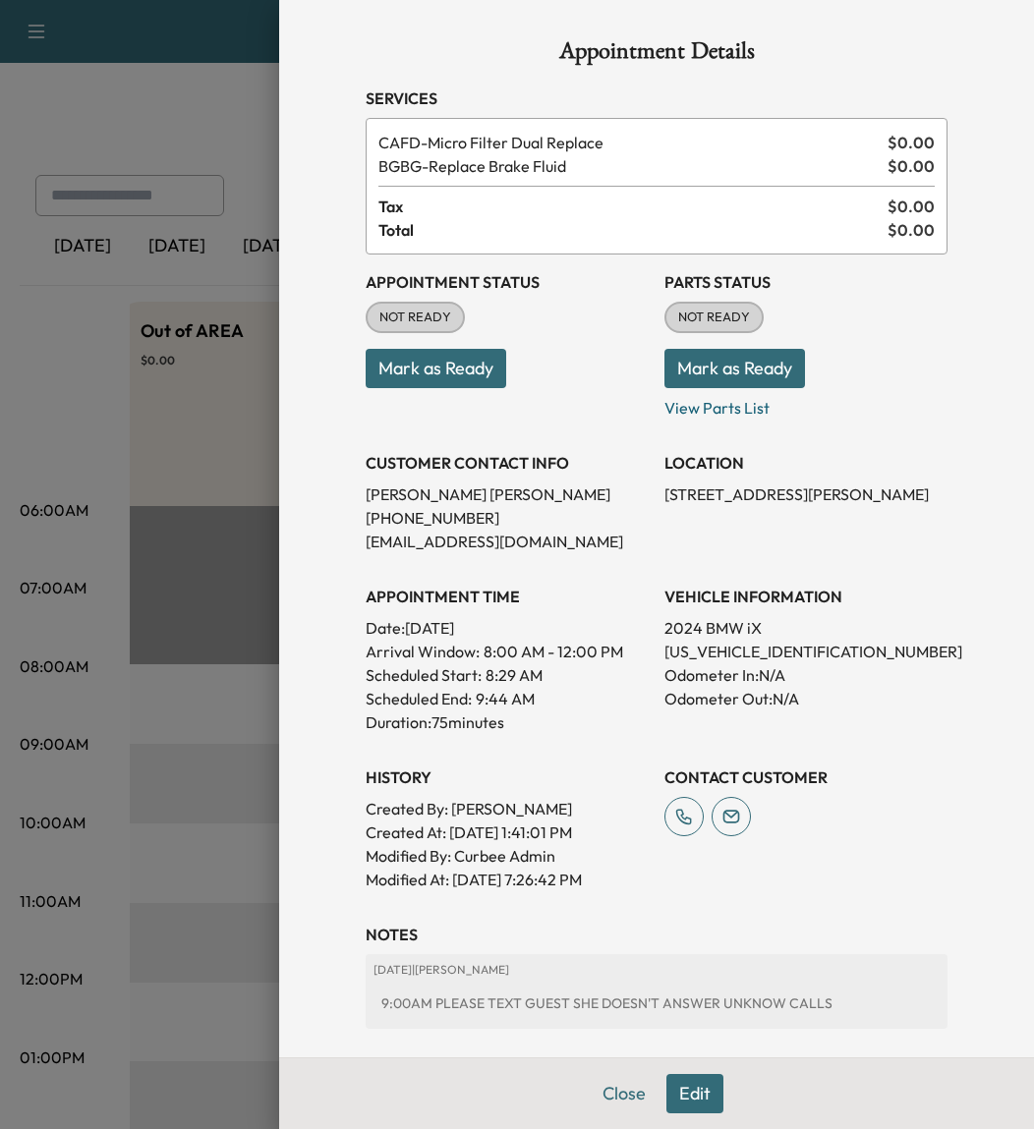 This screenshot has height=1129, width=1034. Describe the element at coordinates (514, 675) in the screenshot. I see `p: 8:29 AM` at that location.